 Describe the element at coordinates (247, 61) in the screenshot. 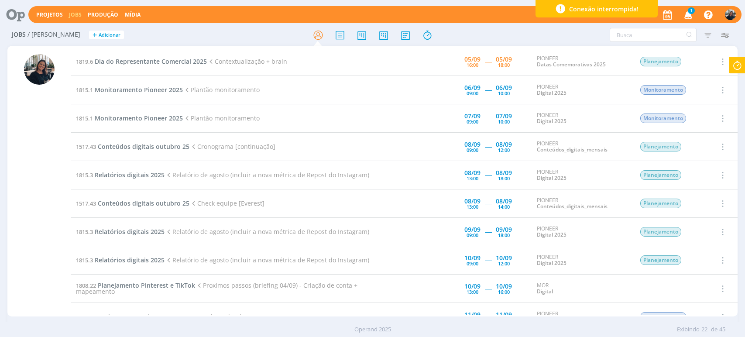

I see `span: Contextualização + brain` at that location.